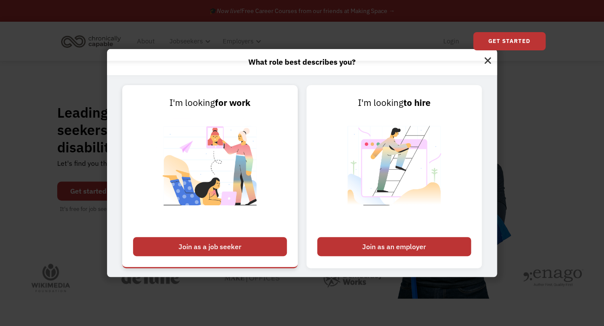 The image size is (604, 326). What do you see at coordinates (394, 246) in the screenshot?
I see `div: Join as an employer` at bounding box center [394, 246].